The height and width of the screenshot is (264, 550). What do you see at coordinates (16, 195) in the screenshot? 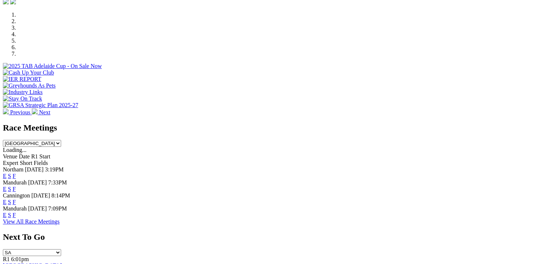
I see `span: Cannington` at bounding box center [16, 195].